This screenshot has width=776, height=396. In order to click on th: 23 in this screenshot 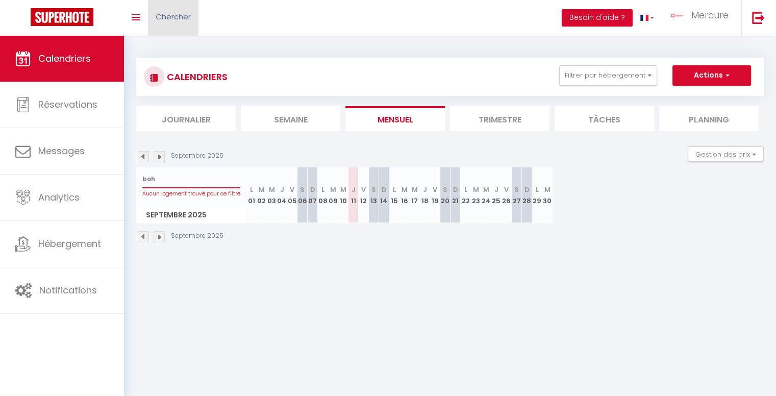, I will do `click(476, 195)`.